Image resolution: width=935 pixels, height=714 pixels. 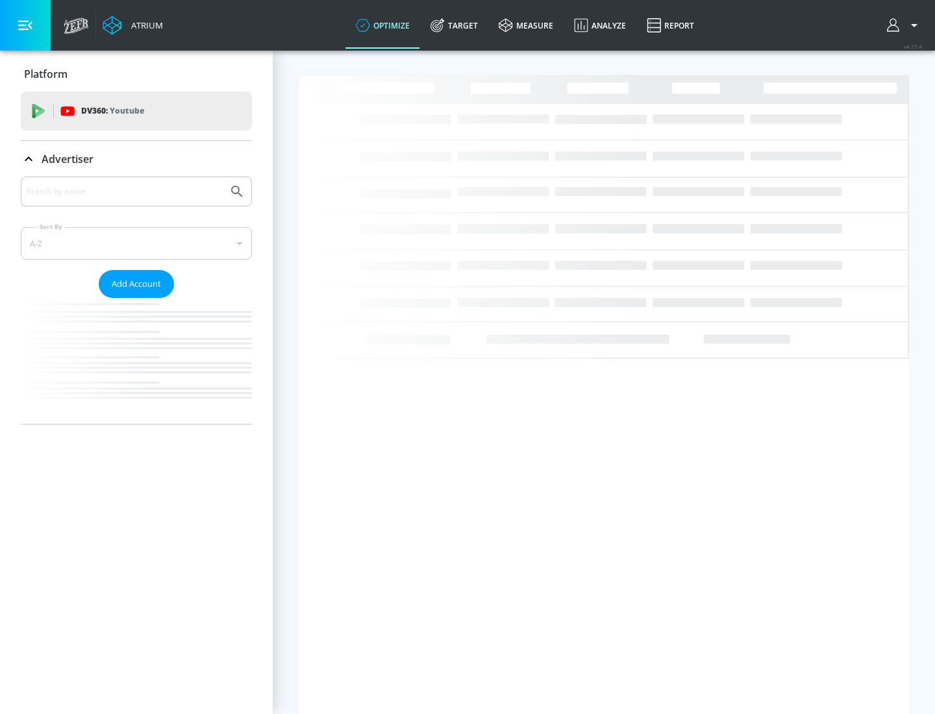 I want to click on p: Platform, so click(x=45, y=74).